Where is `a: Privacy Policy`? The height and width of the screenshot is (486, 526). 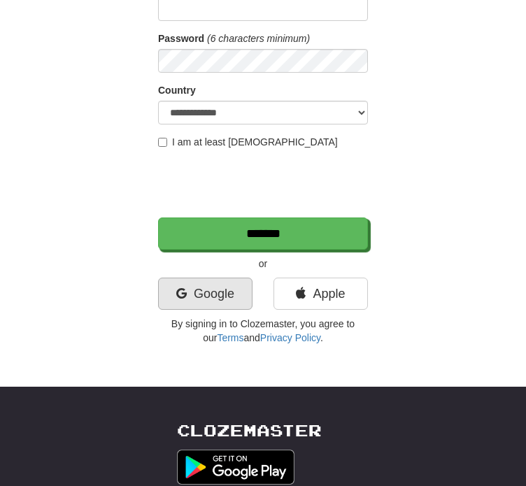
a: Privacy Policy is located at coordinates (290, 338).